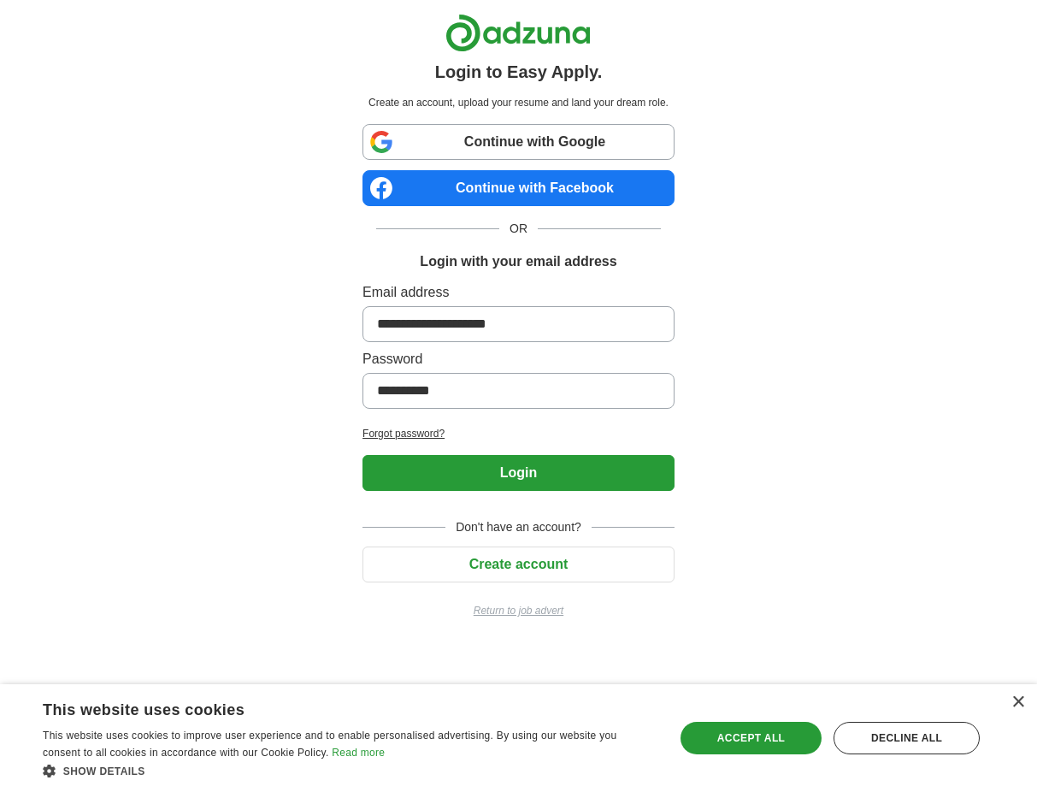 This screenshot has width=1037, height=792. What do you see at coordinates (907, 738) in the screenshot?
I see `div: Decline all` at bounding box center [907, 738].